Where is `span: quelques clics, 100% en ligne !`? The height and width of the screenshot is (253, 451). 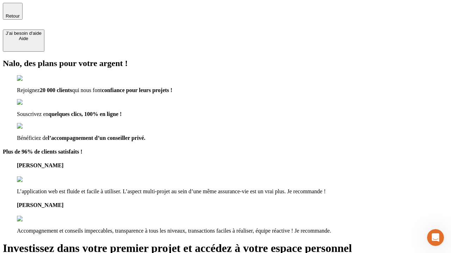 span: quelques clics, 100% en ligne ! is located at coordinates (85, 114).